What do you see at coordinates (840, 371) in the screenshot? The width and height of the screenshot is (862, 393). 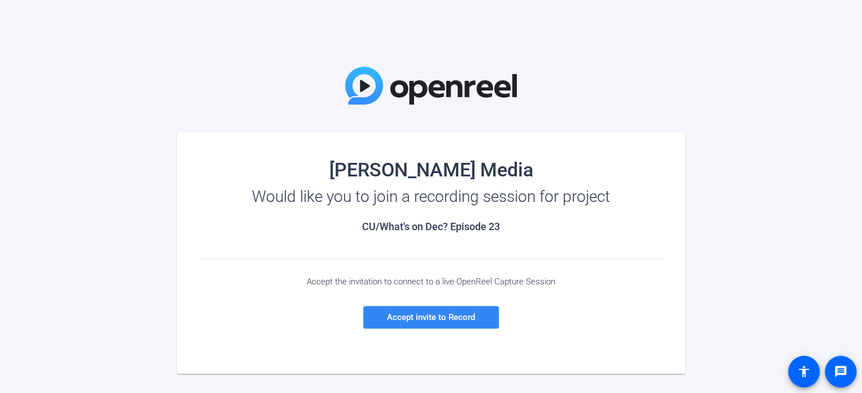 I see `mat-icon: message` at bounding box center [840, 371].